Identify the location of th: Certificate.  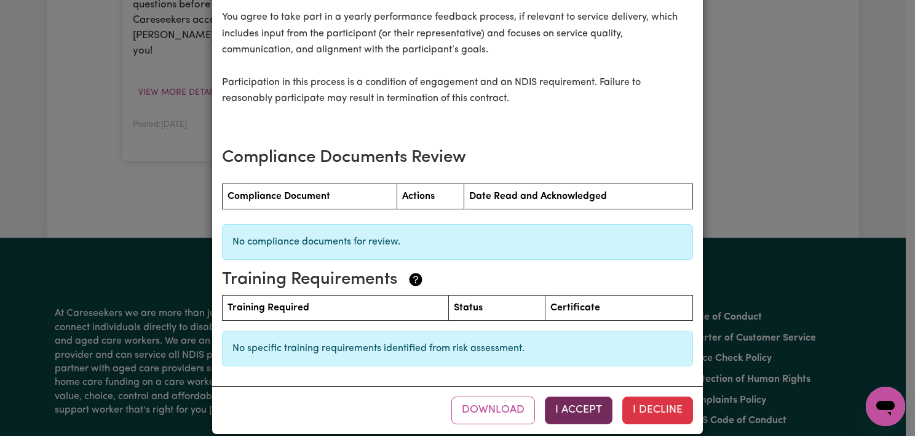
(619, 308).